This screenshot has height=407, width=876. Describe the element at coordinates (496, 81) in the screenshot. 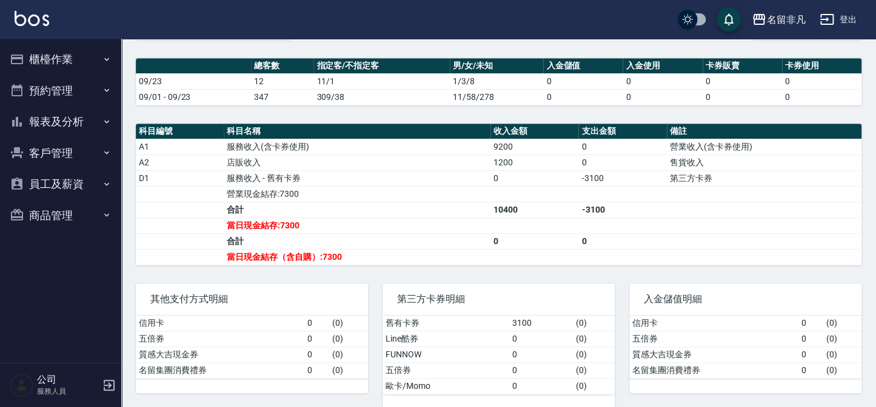

I see `td: 1/3/8` at that location.